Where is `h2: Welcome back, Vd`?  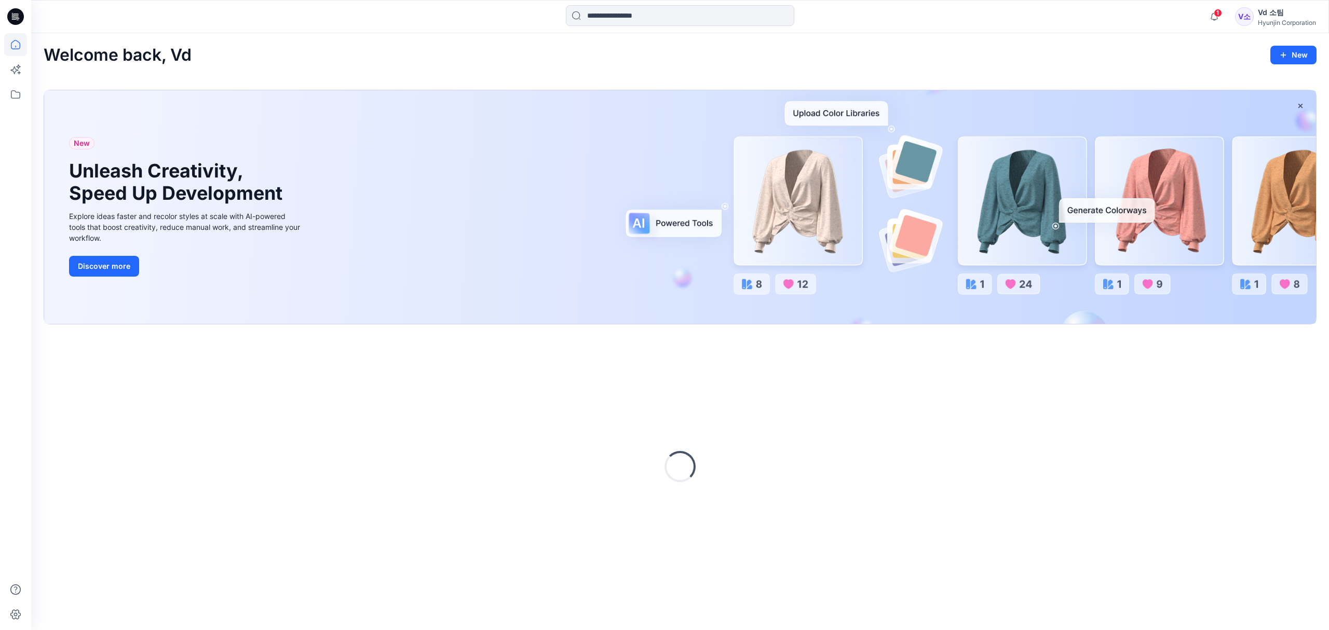
h2: Welcome back, Vd is located at coordinates (117, 55).